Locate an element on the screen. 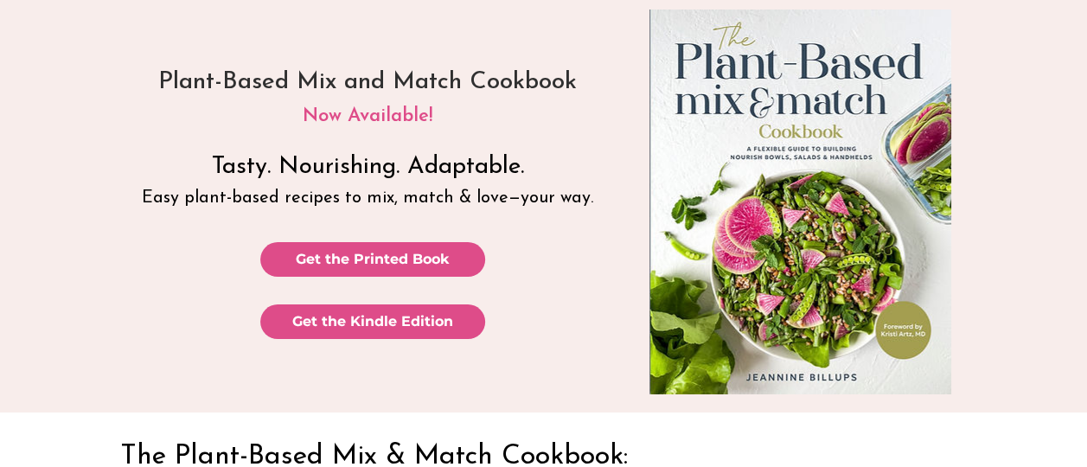  span: Now Available! is located at coordinates (368, 116).